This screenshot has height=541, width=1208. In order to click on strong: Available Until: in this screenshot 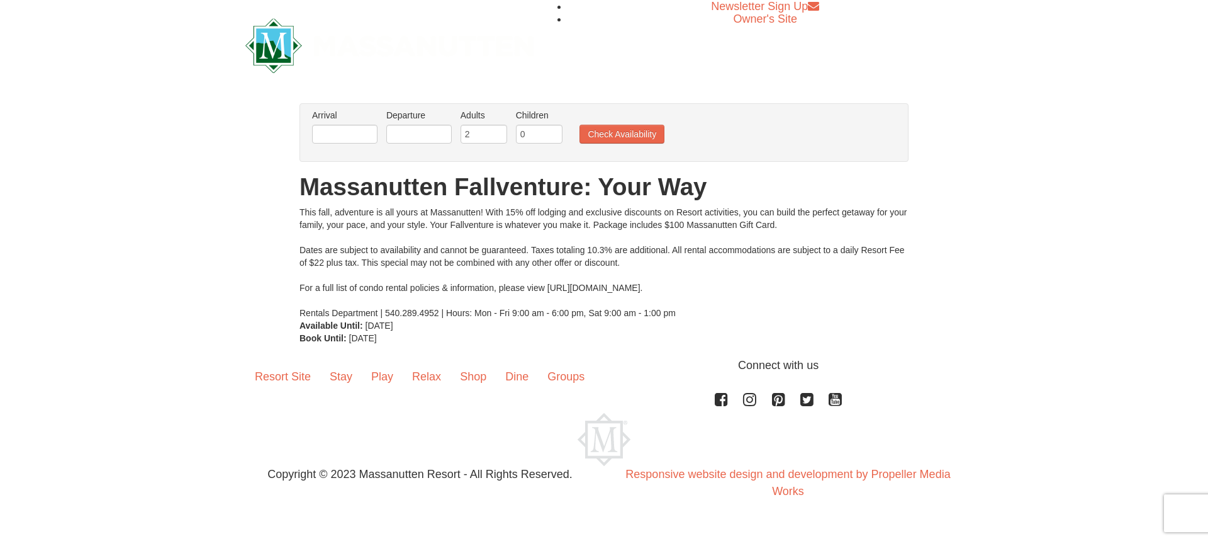, I will do `click(331, 325)`.